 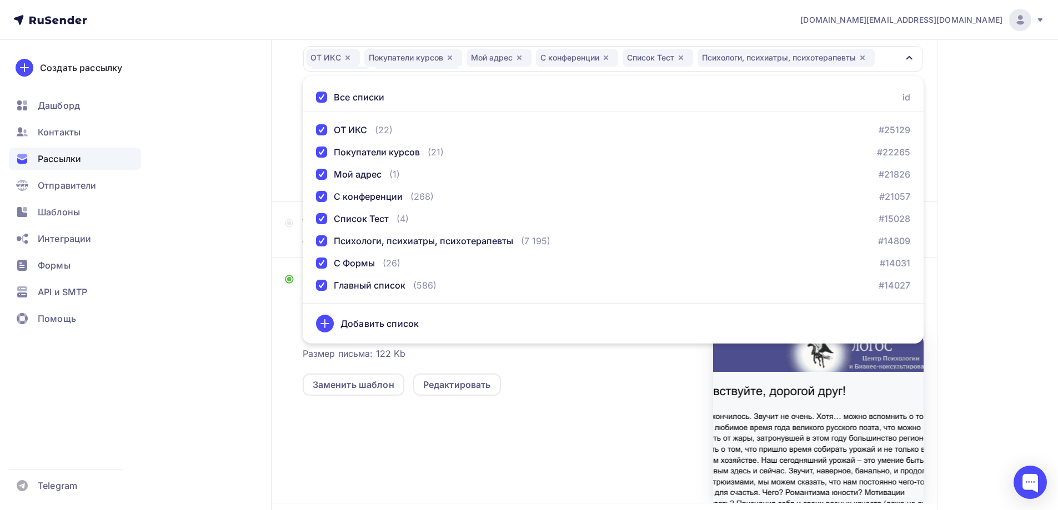 What do you see at coordinates (411, 223) in the screenshot?
I see `div: Тема` at bounding box center [411, 223].